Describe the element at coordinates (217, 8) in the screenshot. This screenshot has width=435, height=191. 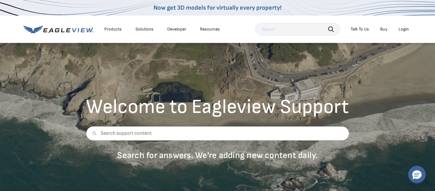
I see `a: Now get 3D models for virtually every property!` at that location.